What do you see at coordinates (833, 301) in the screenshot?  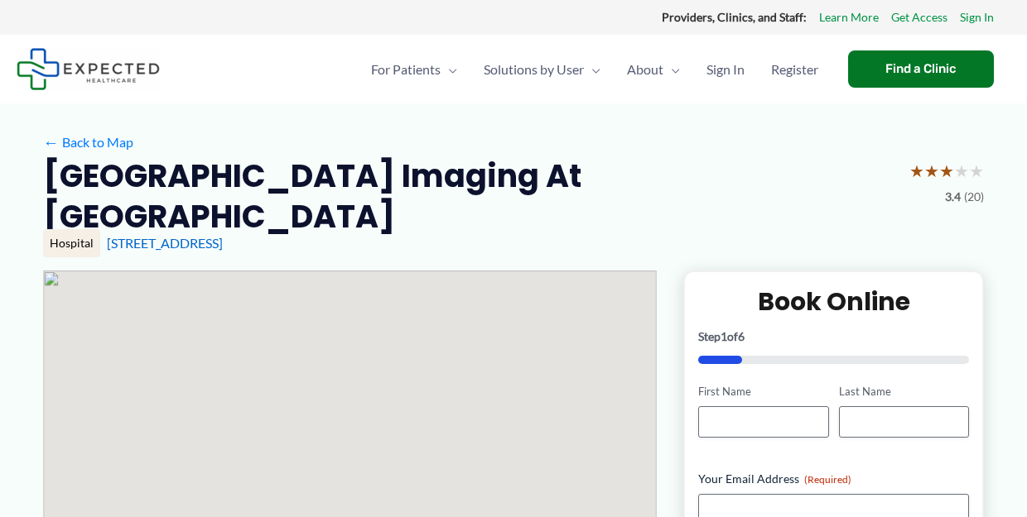 I see `h2: Book Online` at bounding box center [833, 301].